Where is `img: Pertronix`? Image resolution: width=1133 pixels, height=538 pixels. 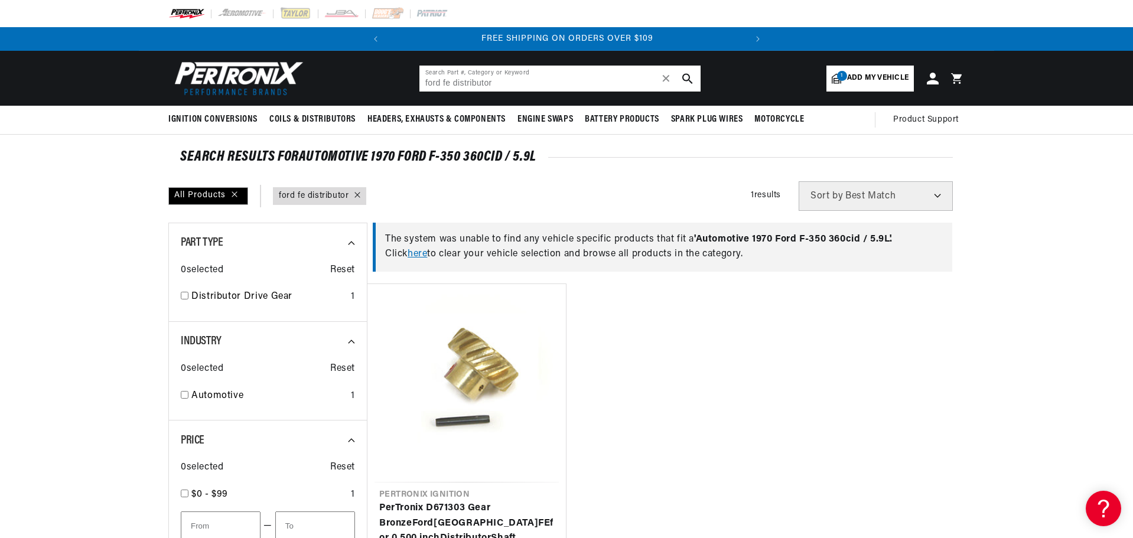
img: Pertronix is located at coordinates (236, 78).